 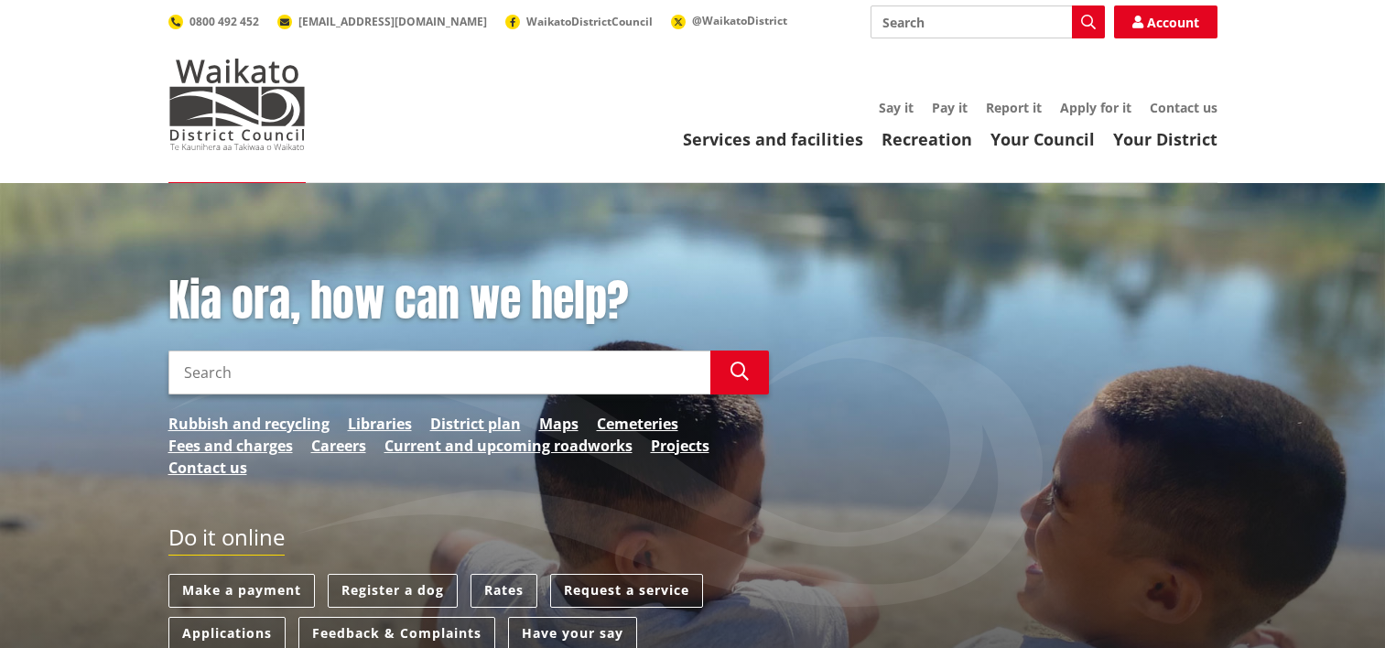 I want to click on a: Account, so click(x=1165, y=22).